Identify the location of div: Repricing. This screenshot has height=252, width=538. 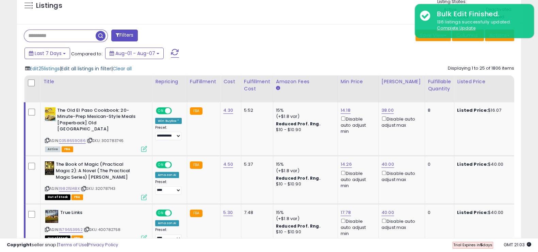
(169, 82).